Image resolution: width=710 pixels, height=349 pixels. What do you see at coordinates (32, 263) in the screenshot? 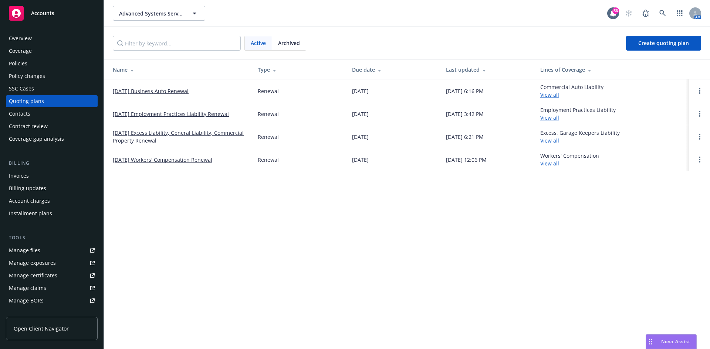
I see `div: Manage exposures` at bounding box center [32, 263].